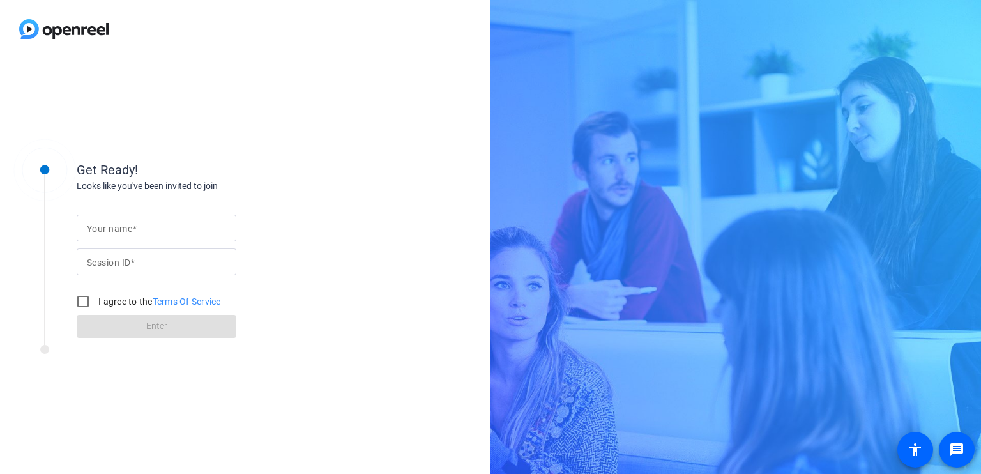 This screenshot has height=474, width=981. I want to click on mat-label: Session ID, so click(109, 263).